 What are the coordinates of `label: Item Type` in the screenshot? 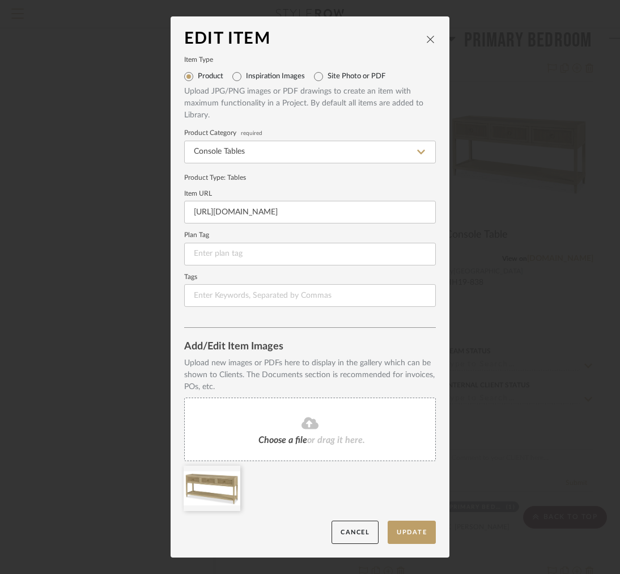 It's located at (310, 60).